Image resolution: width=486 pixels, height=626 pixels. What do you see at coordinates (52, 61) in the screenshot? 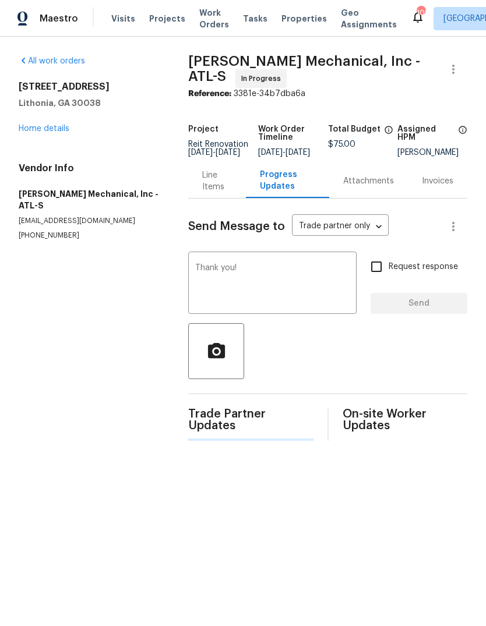
I see `a: All work orders` at bounding box center [52, 61].